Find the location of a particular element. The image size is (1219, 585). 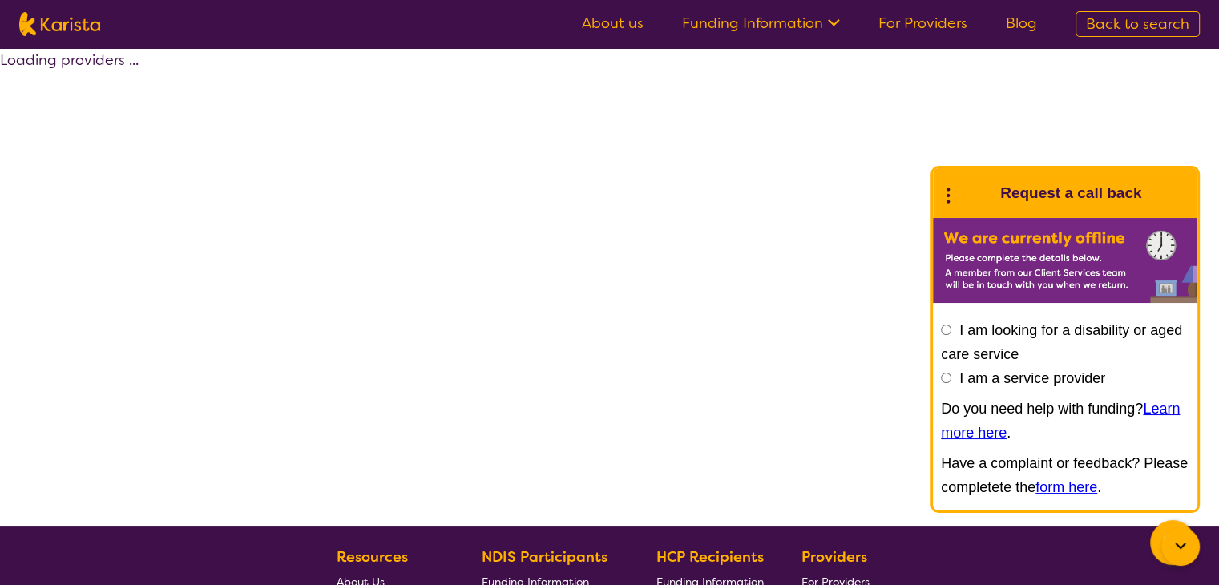

a: Back to search is located at coordinates (1137, 24).